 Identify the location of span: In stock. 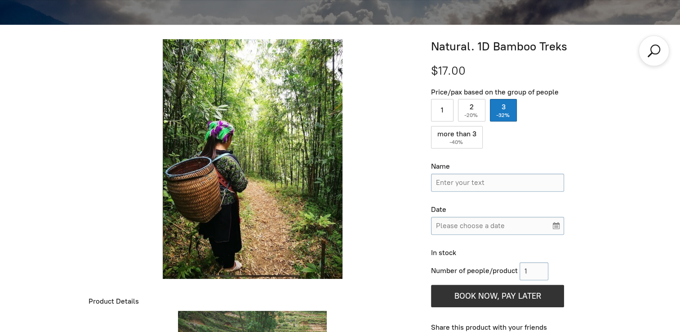
(444, 252).